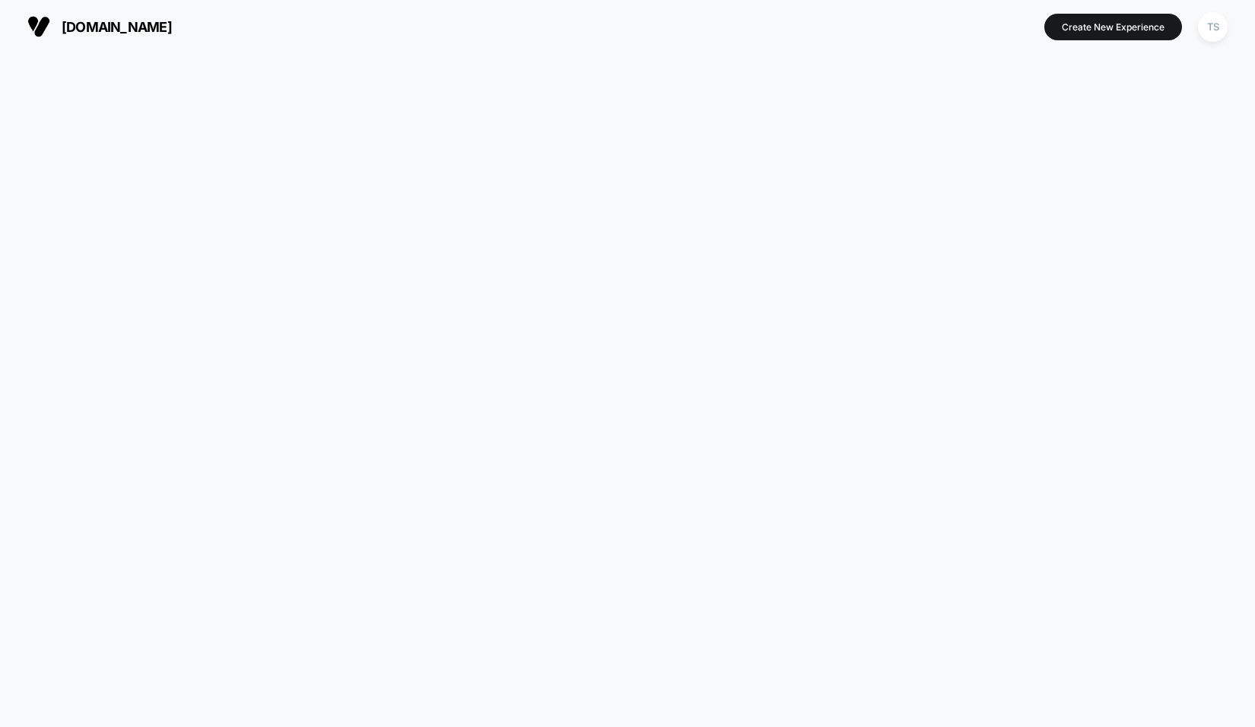 This screenshot has width=1255, height=727. What do you see at coordinates (1213, 27) in the screenshot?
I see `button: TS` at bounding box center [1213, 27].